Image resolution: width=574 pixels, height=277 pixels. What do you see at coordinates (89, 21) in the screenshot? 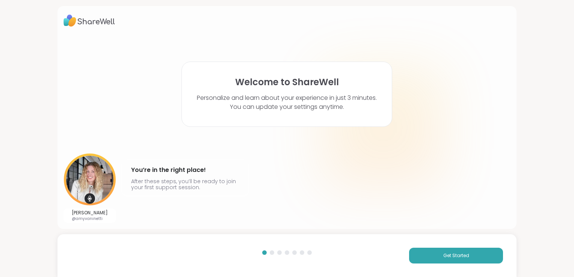
I see `img: ShareWell Logo` at bounding box center [89, 21].